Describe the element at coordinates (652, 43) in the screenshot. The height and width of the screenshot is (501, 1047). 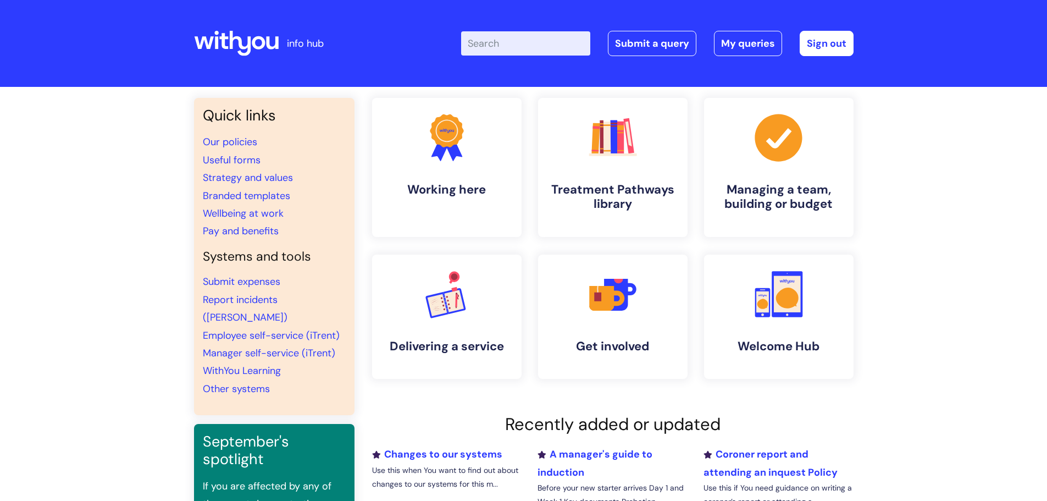
I see `a: Submit a query` at that location.